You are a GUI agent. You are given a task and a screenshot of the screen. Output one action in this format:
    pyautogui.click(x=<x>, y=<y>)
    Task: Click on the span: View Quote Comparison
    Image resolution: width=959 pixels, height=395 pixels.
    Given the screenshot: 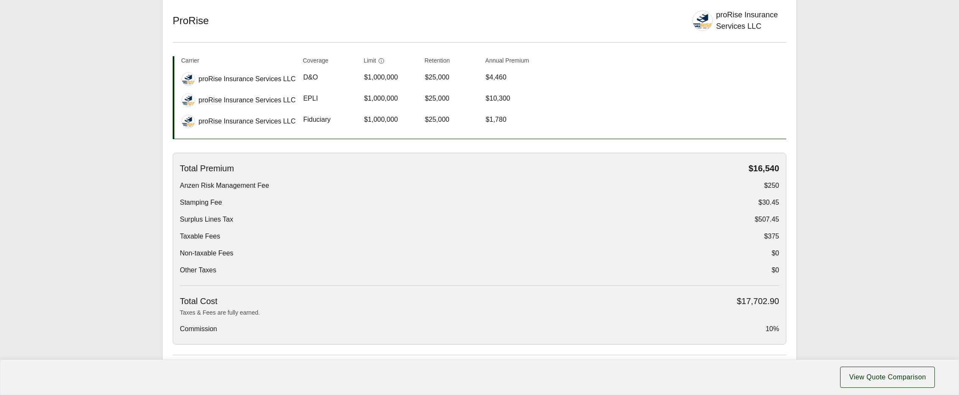 What is the action you would take?
    pyautogui.click(x=887, y=377)
    